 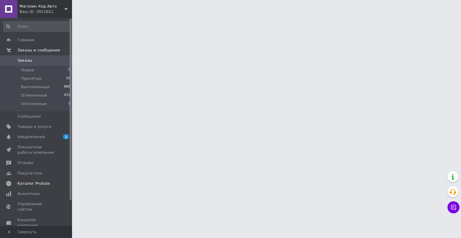 I want to click on input: Поиск, so click(x=37, y=26).